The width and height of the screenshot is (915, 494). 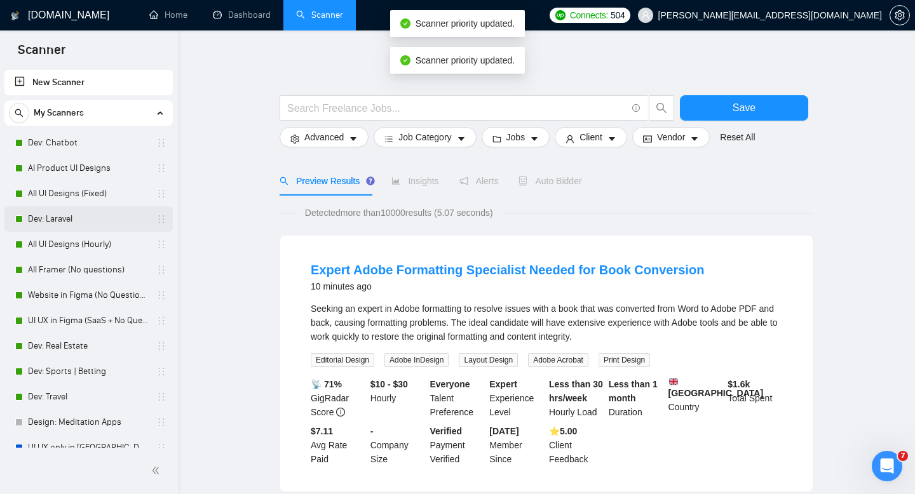 I want to click on div: 10 minutes ago, so click(x=507, y=287).